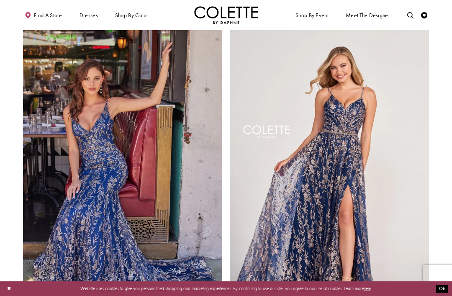 This screenshot has width=452, height=296. I want to click on span: Dresses, so click(89, 15).